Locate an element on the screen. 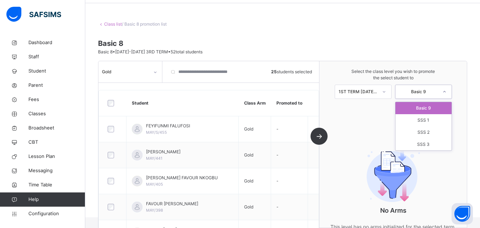 The image size is (480, 228). span: Basic 8 is located at coordinates (282, 43).